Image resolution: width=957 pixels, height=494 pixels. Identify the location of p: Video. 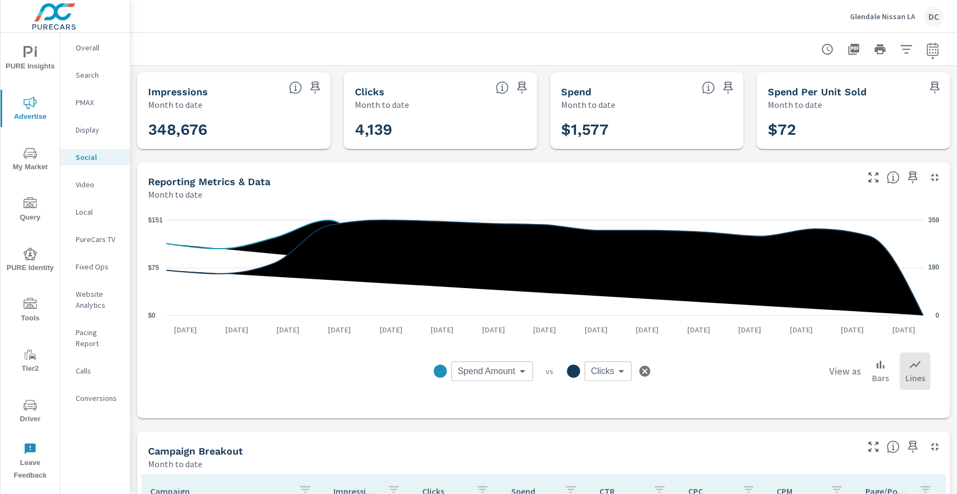
(98, 185).